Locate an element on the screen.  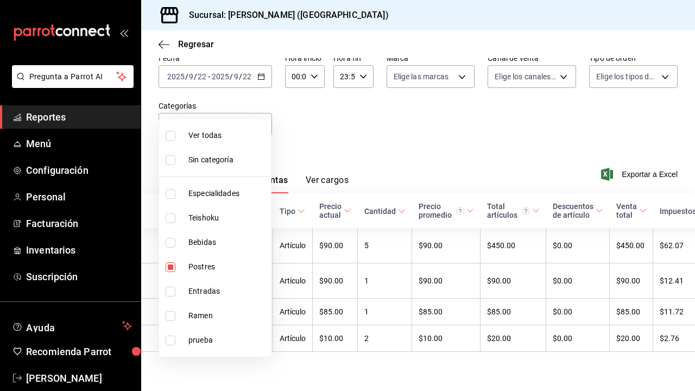
span: Bebidas is located at coordinates (227, 242).